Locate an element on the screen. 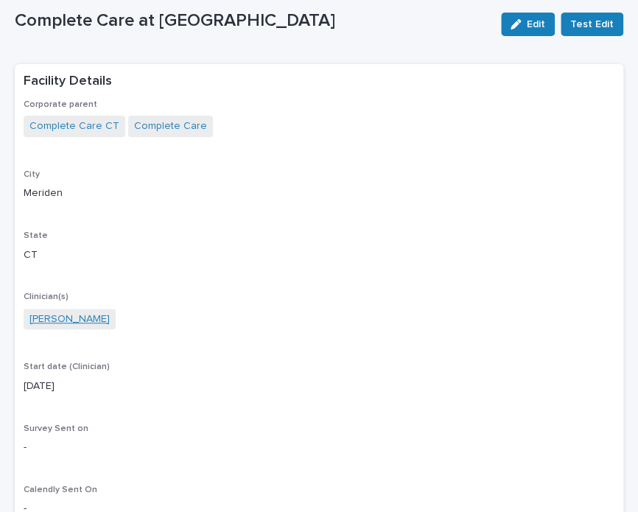 The width and height of the screenshot is (638, 512). p: CT is located at coordinates (319, 255).